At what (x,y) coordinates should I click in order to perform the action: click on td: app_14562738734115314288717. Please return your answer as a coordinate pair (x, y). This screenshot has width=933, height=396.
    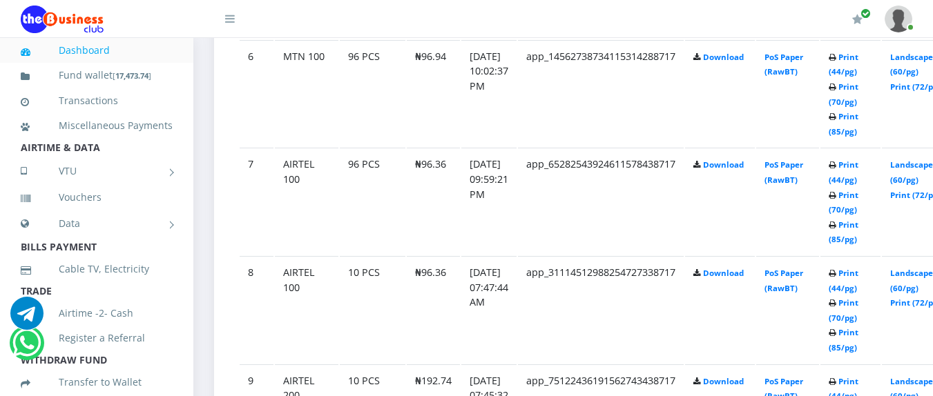
    Looking at the image, I should click on (601, 93).